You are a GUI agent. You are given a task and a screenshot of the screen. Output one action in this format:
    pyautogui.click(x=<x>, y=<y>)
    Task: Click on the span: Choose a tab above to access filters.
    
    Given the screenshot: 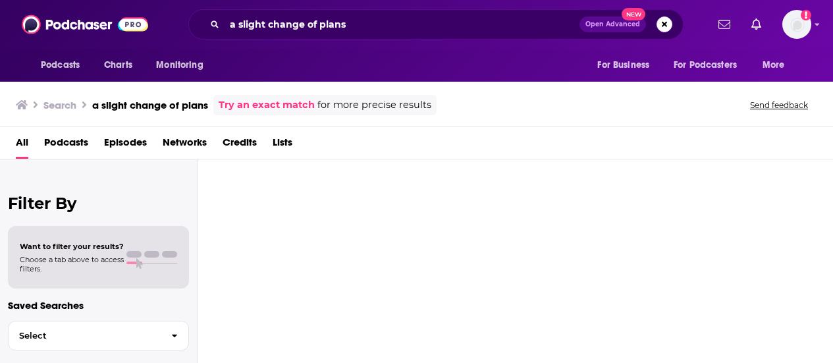 What is the action you would take?
    pyautogui.click(x=72, y=264)
    